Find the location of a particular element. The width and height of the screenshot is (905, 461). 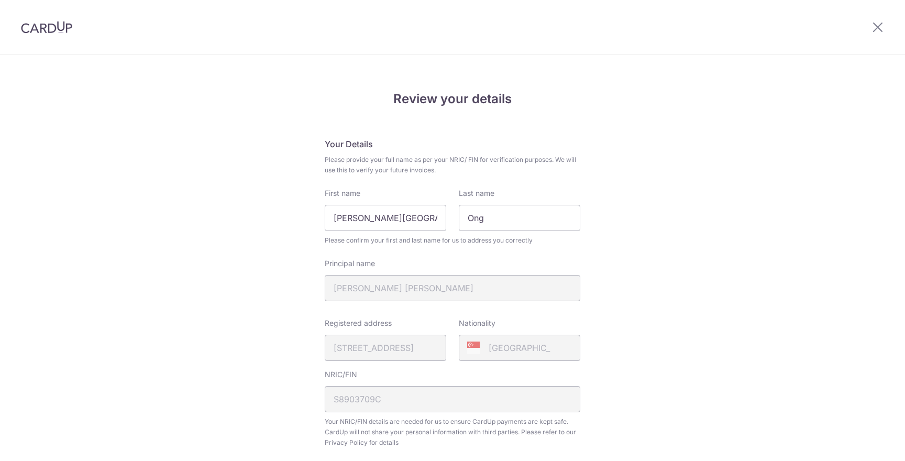

label: Principal name is located at coordinates (350, 263).